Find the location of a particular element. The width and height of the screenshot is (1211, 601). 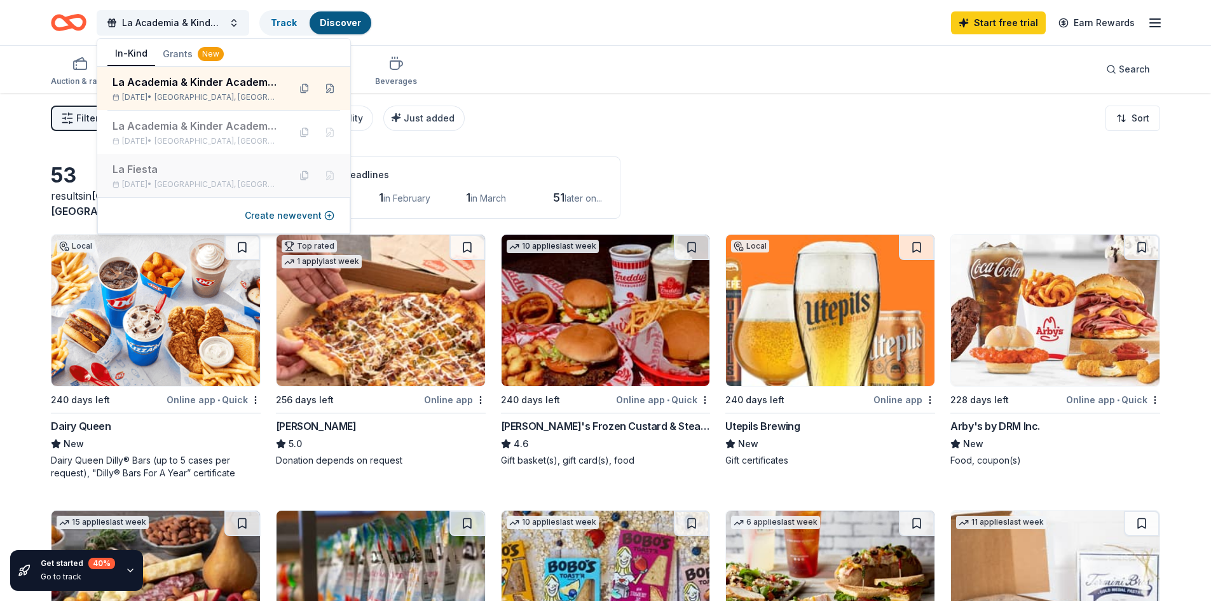

button: TrackDiscover is located at coordinates (316, 23).